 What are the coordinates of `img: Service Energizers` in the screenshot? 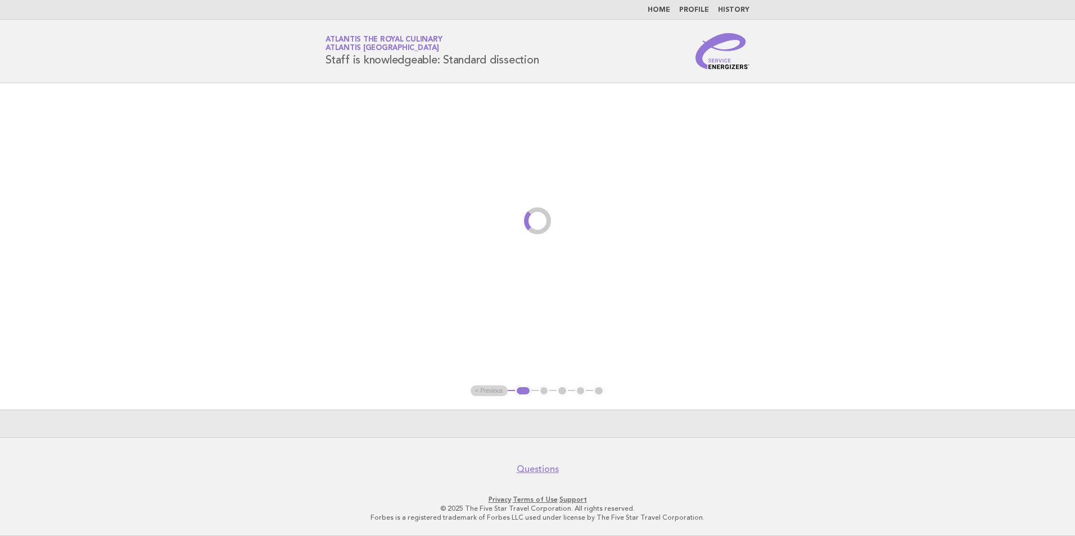 It's located at (722, 51).